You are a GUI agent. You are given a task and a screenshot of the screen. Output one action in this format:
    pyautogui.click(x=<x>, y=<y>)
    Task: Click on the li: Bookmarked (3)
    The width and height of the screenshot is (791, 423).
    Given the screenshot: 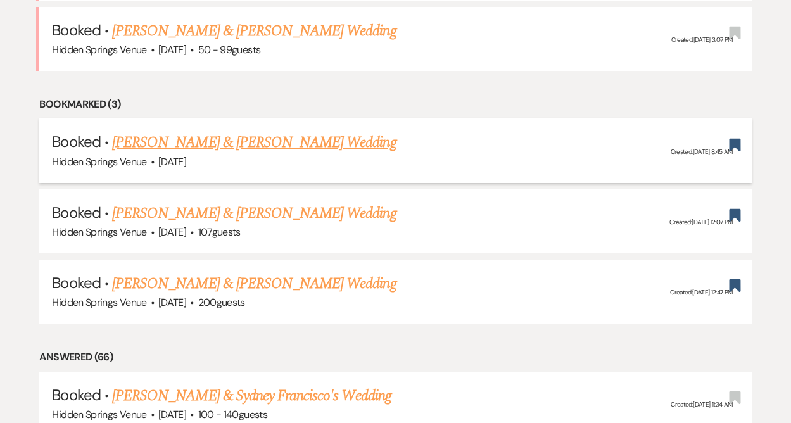 What is the action you would take?
    pyautogui.click(x=395, y=105)
    